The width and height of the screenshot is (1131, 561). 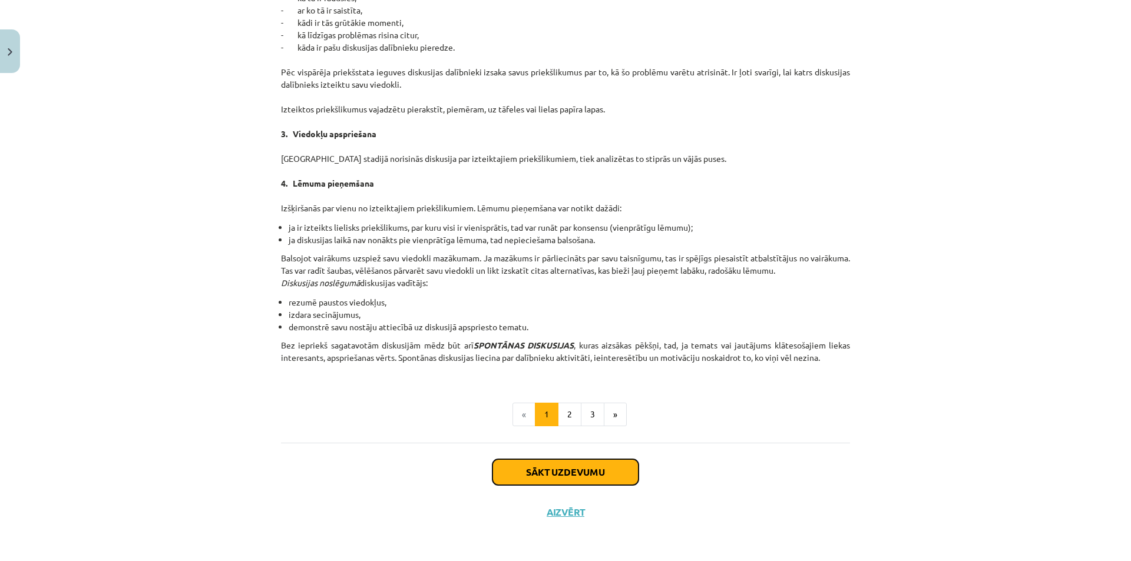 I want to click on button: Sākt uzdevumu, so click(x=565, y=472).